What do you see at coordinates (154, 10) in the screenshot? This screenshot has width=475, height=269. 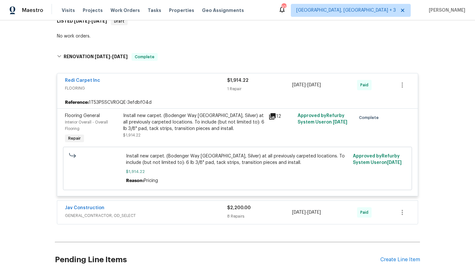 I see `span: Tasks` at bounding box center [154, 10].